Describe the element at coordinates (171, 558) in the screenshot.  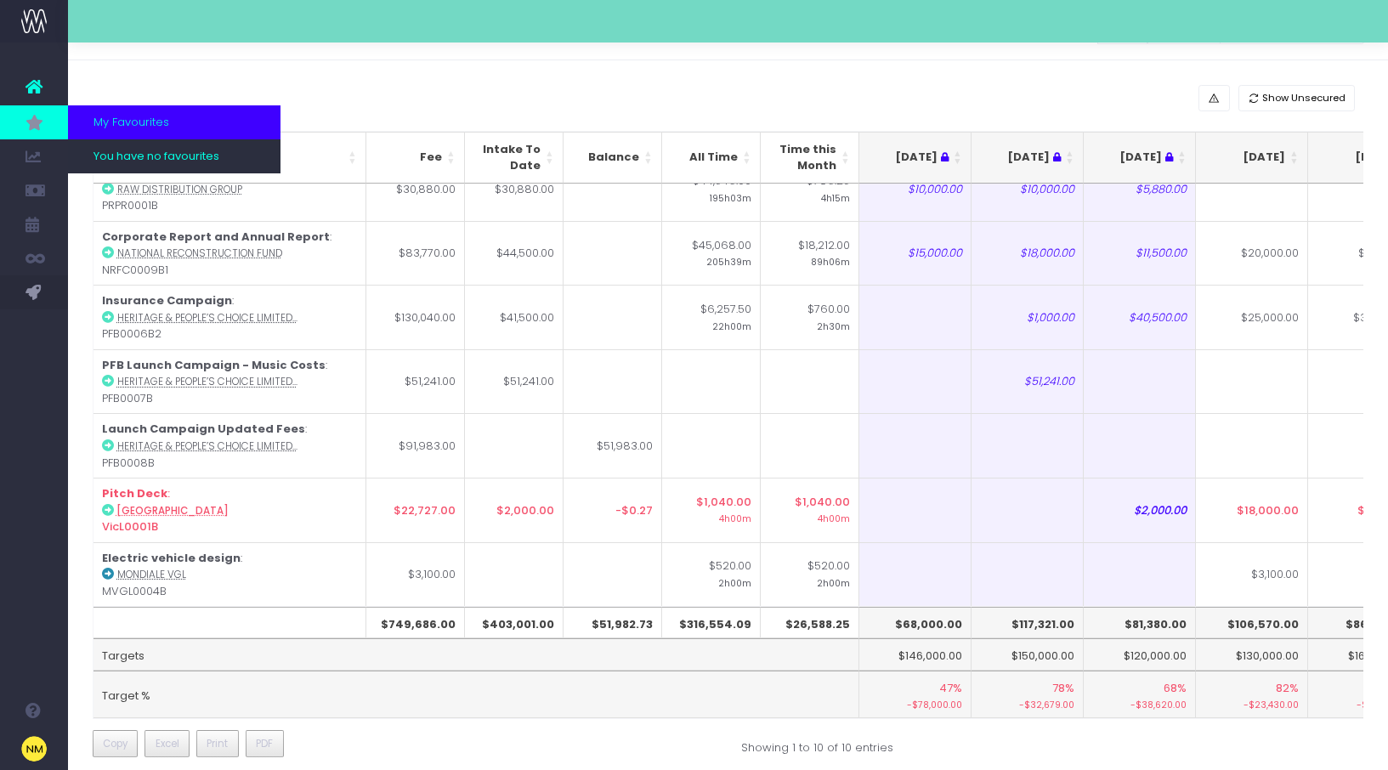
I see `strong: Electric vehicle design` at that location.